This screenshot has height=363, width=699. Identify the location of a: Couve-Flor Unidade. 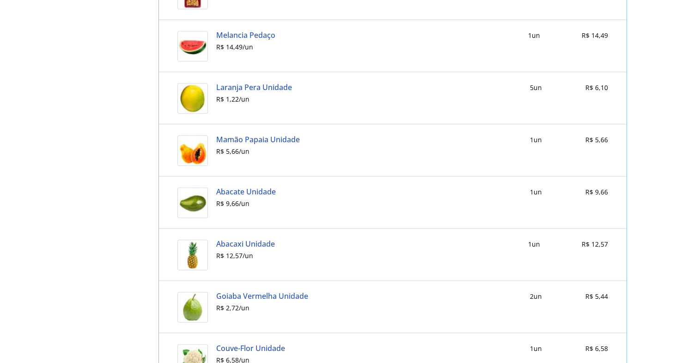
(250, 348).